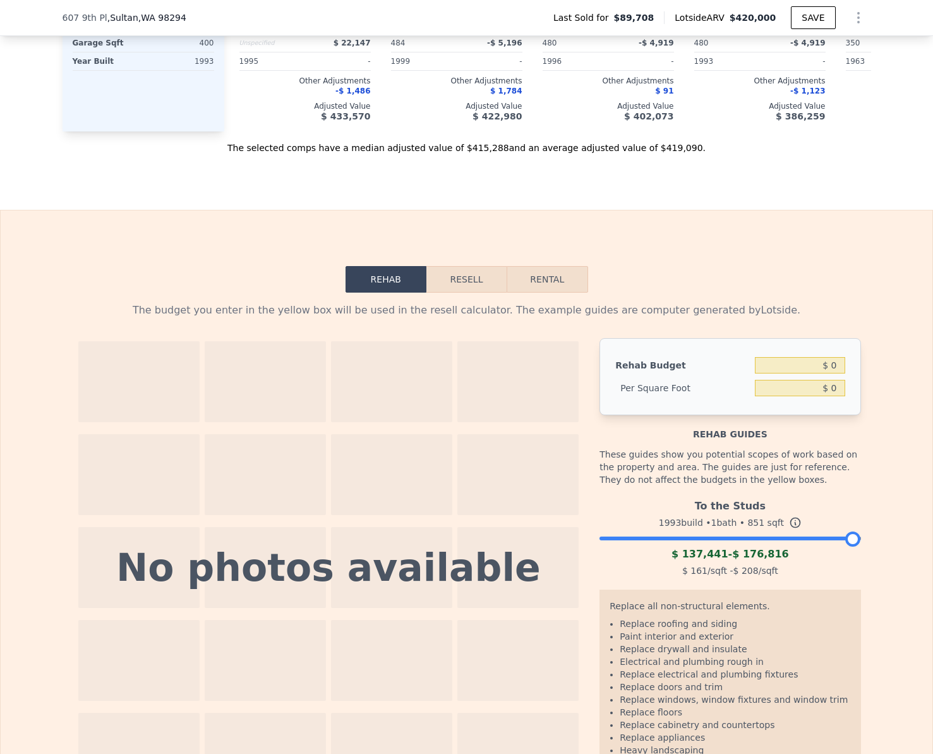 The width and height of the screenshot is (933, 754). I want to click on span: $ 422,980, so click(497, 116).